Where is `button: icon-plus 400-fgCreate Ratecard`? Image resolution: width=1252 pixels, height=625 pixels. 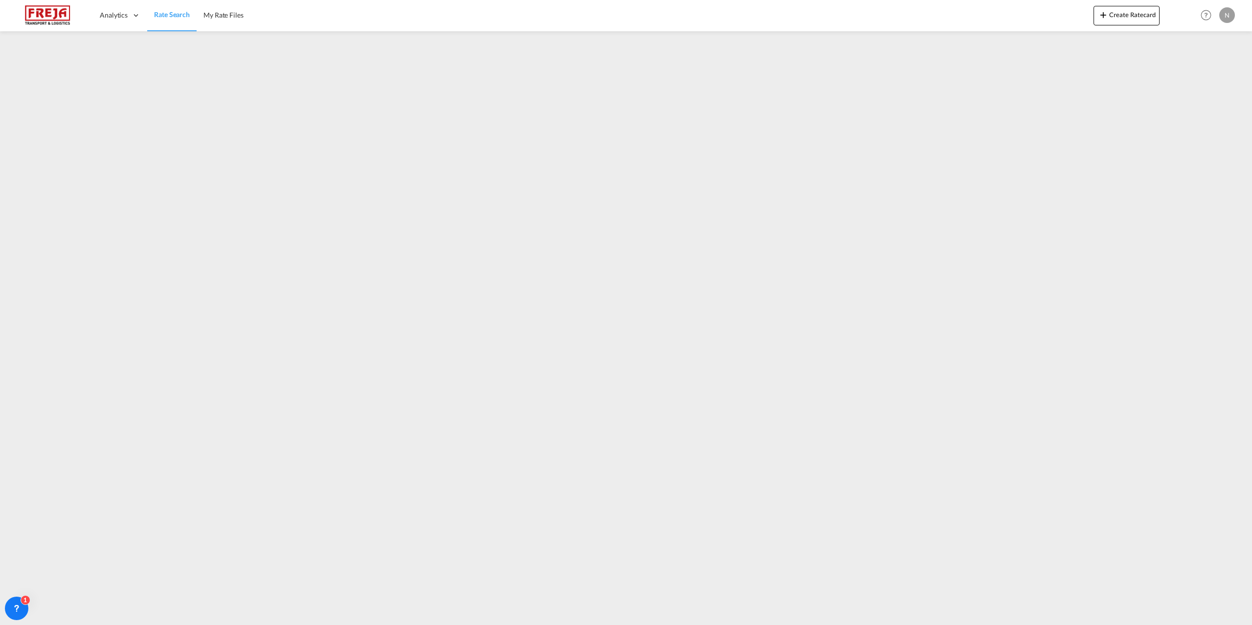 button: icon-plus 400-fgCreate Ratecard is located at coordinates (1126, 16).